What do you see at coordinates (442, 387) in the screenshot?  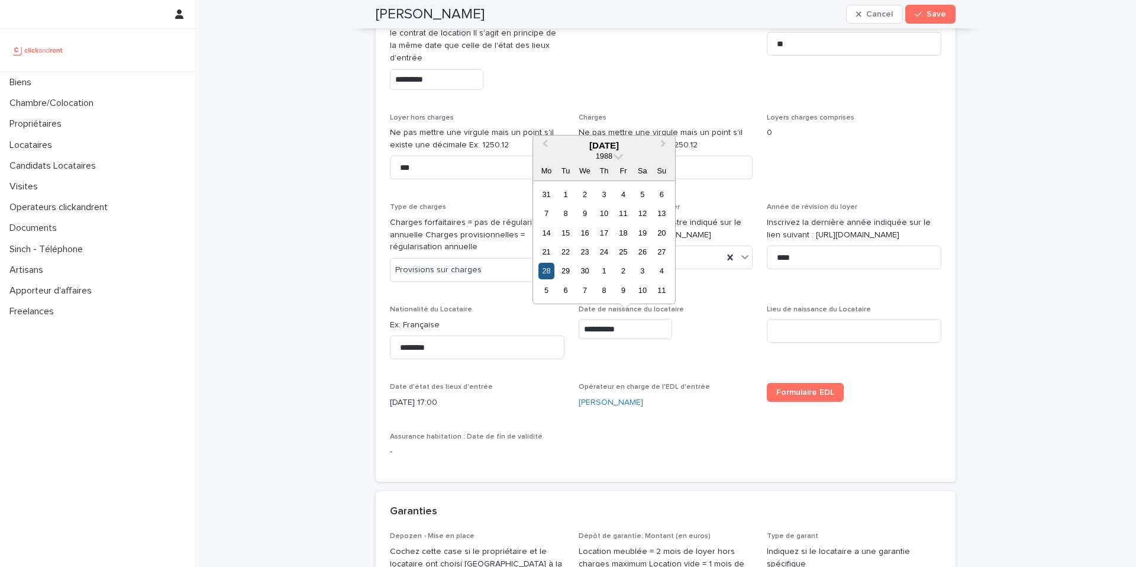 I see `span: Date d'état des lieux d'entrée` at bounding box center [442, 387].